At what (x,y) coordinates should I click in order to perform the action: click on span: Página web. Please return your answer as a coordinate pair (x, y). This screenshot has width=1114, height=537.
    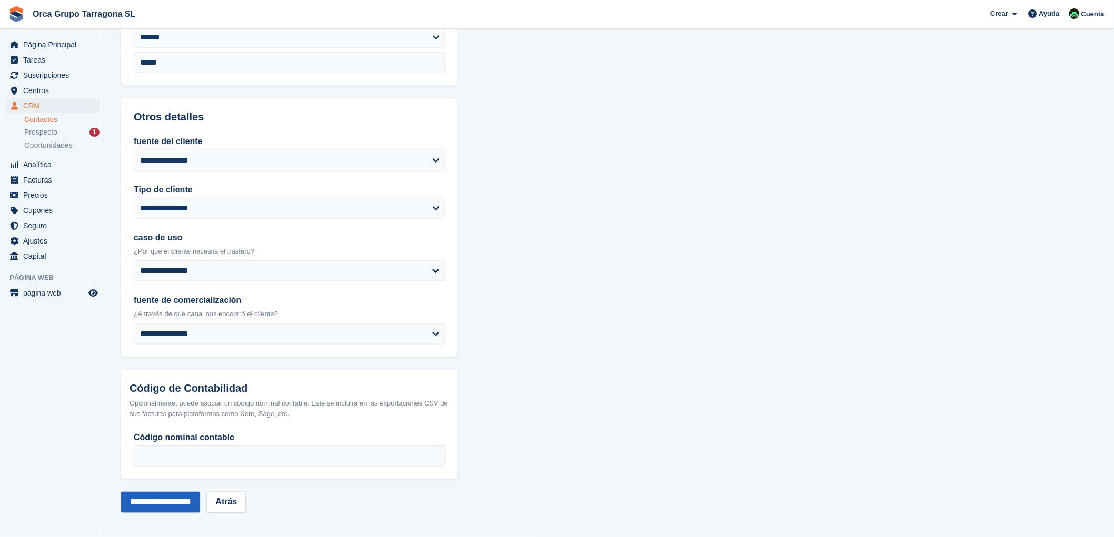
    Looking at the image, I should click on (57, 278).